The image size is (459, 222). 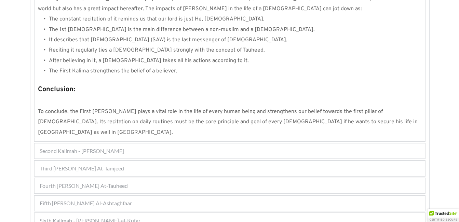 What do you see at coordinates (56, 89) in the screenshot?
I see `strong: Conclusion:` at bounding box center [56, 89].